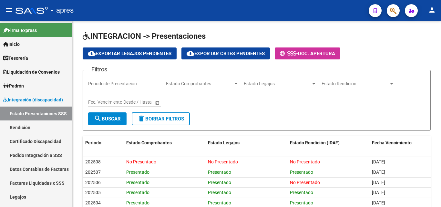  I want to click on span: Doc. Apertura, so click(316, 54).